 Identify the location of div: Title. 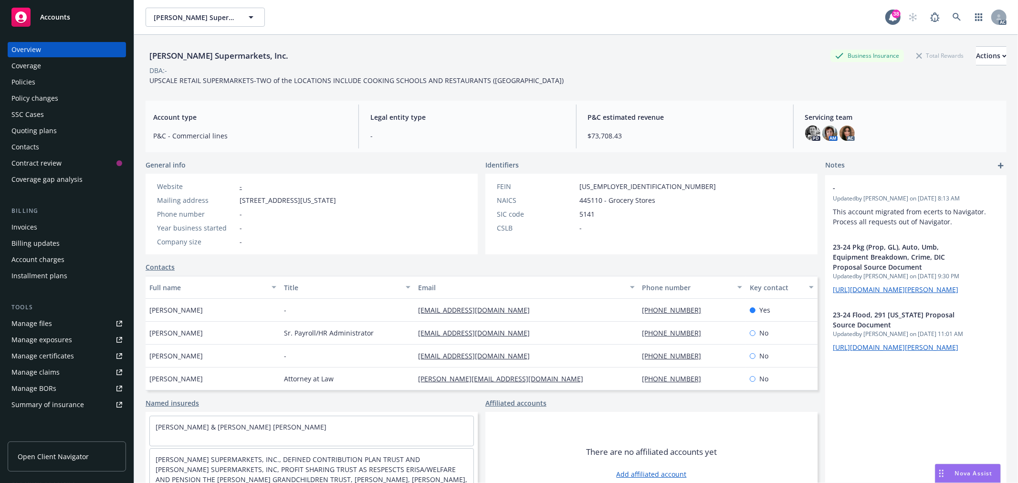
(342, 287).